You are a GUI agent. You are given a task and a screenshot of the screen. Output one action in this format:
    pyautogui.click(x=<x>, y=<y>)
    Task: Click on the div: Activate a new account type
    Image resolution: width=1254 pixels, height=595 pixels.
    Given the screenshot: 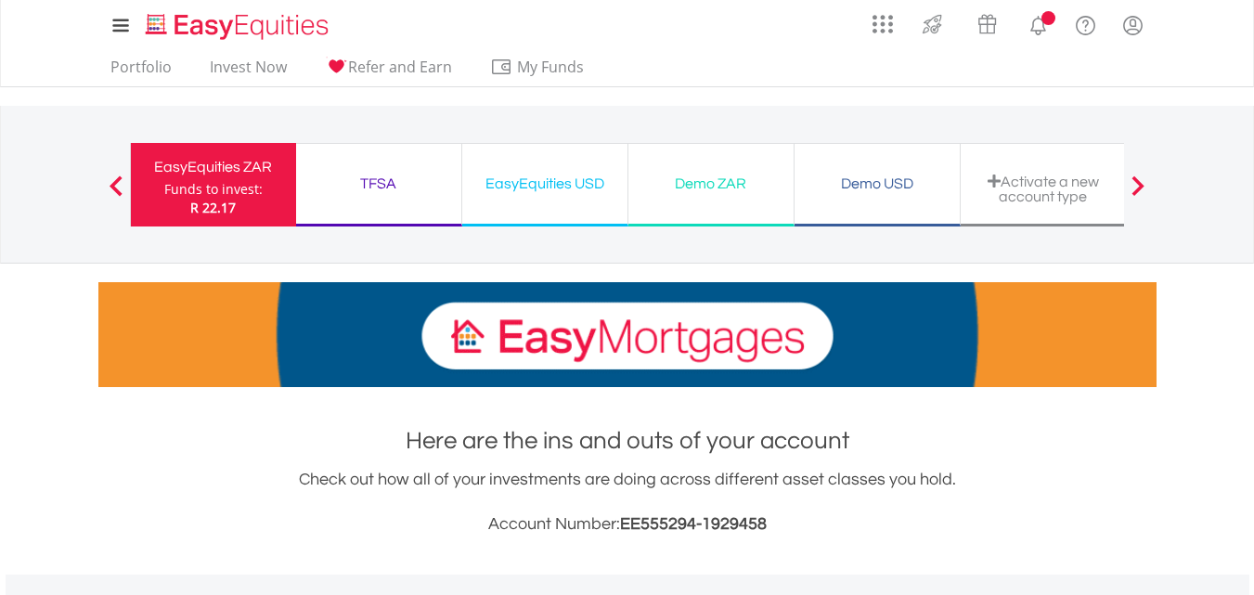 What is the action you would take?
    pyautogui.click(x=1043, y=188)
    